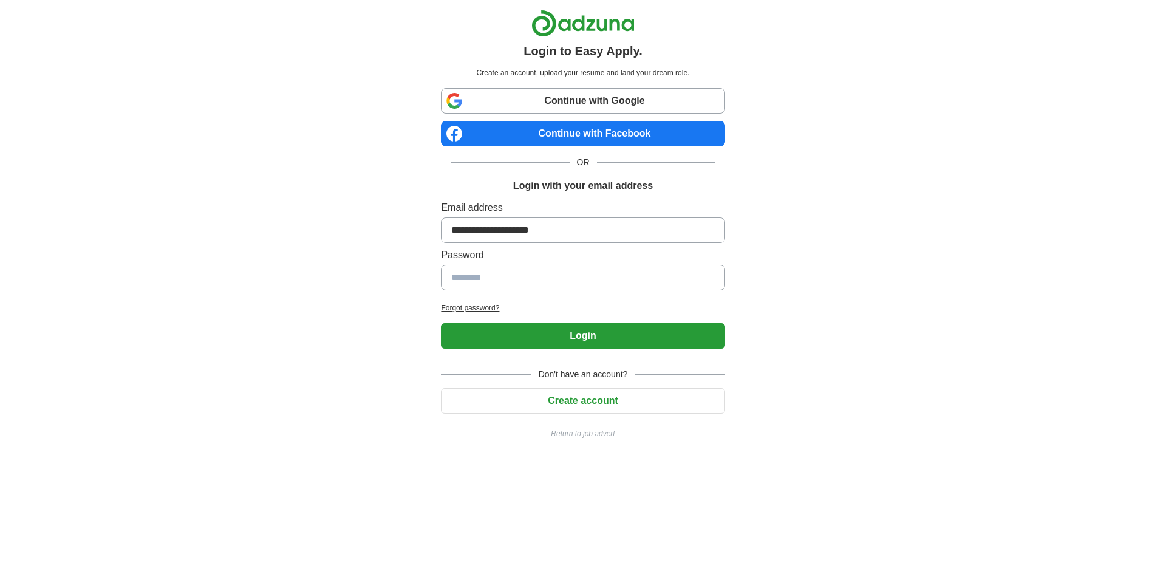  Describe the element at coordinates (582, 101) in the screenshot. I see `a: Continue with Google` at that location.